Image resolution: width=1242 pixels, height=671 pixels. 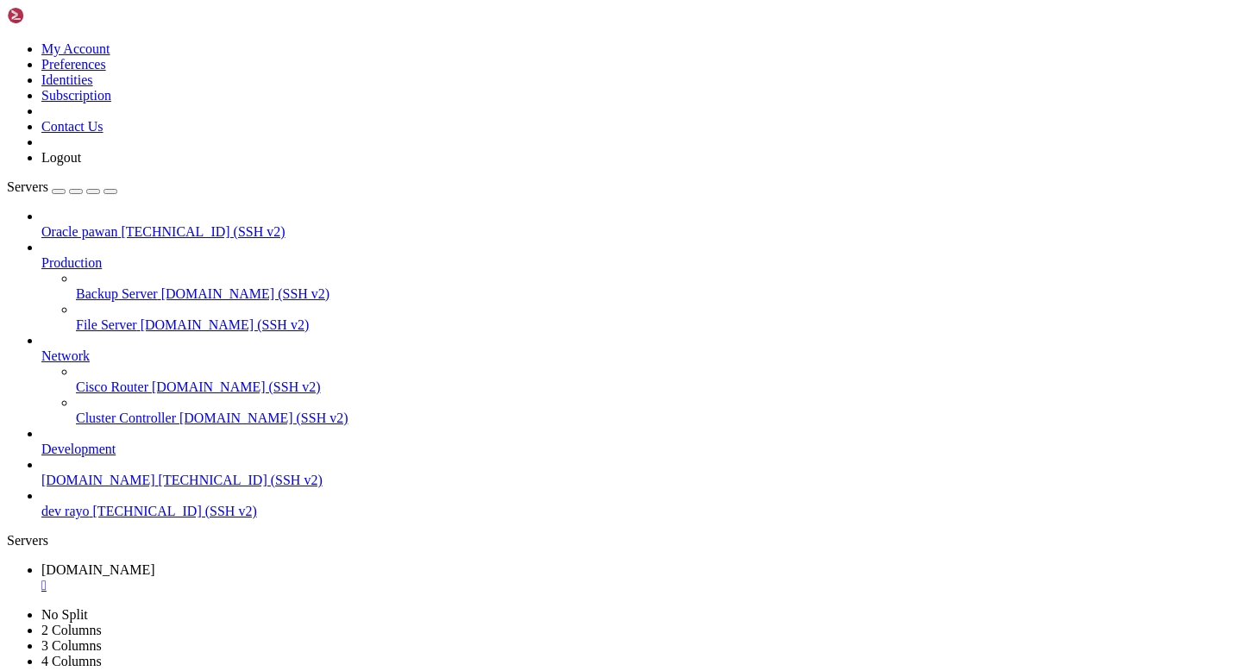 I want to click on img: Shellngn, so click(x=56, y=16).